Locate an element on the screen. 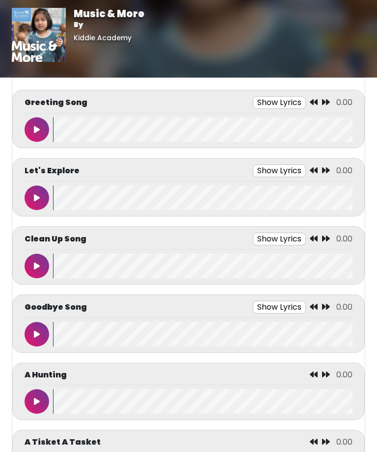 The image size is (377, 452). p: By is located at coordinates (109, 25).